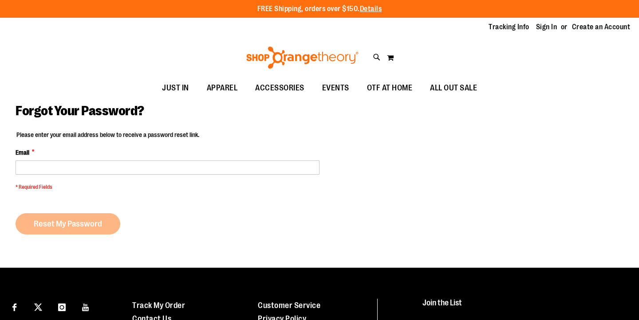 The image size is (639, 320). I want to click on img: Shop Orangetheory, so click(302, 58).